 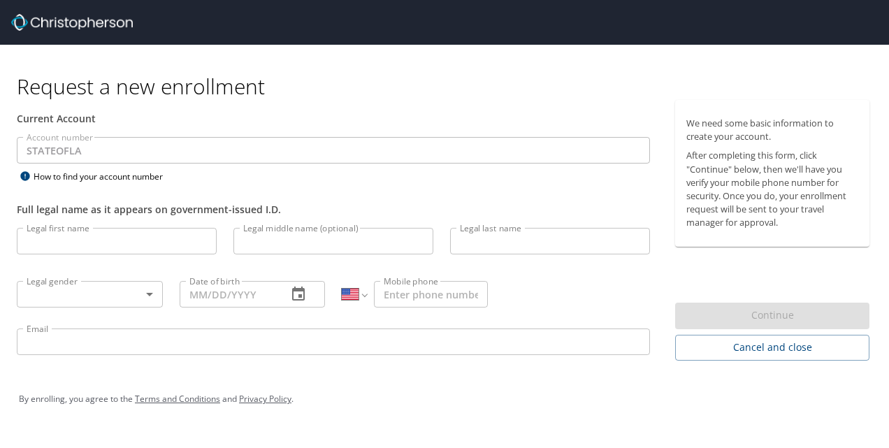 What do you see at coordinates (178, 398) in the screenshot?
I see `a: Terms and Conditions` at bounding box center [178, 398].